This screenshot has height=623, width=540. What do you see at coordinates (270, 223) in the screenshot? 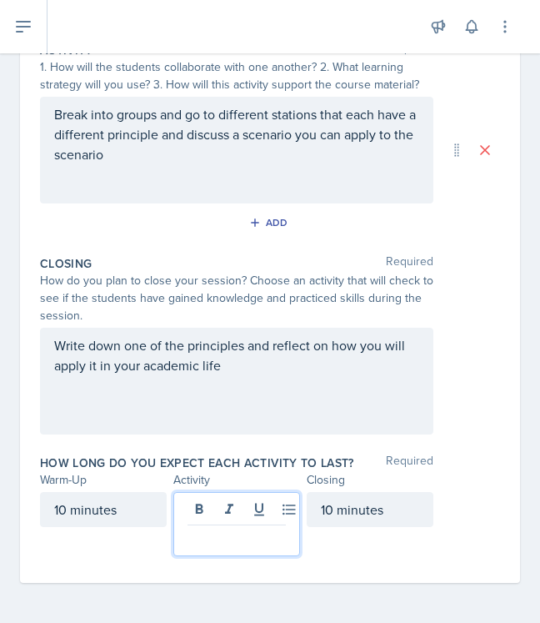
I see `button: Add` at bounding box center [270, 223].